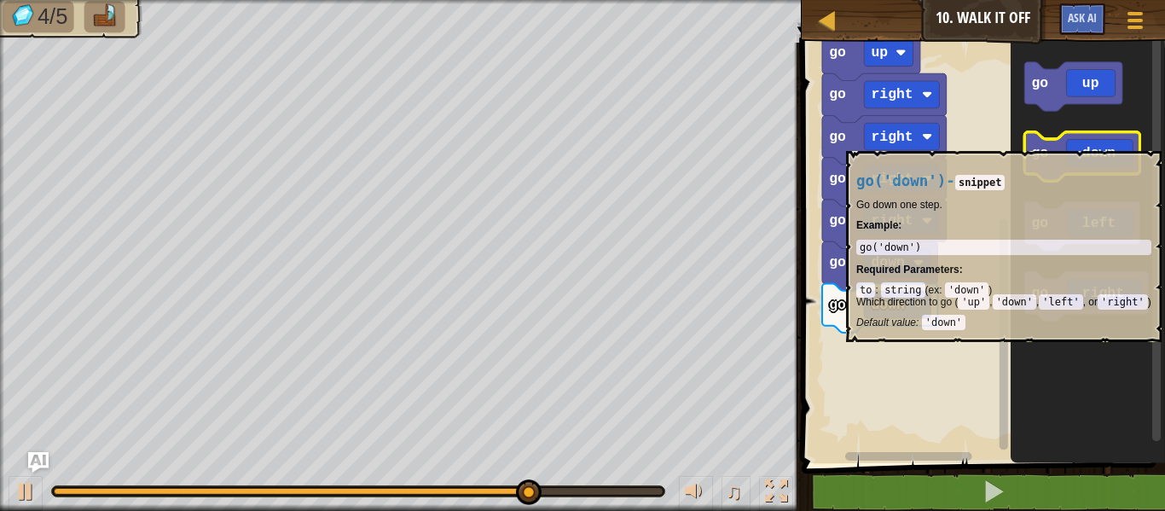  Describe the element at coordinates (1004, 302) in the screenshot. I see `p: Which direction to go ( , , , or )` at that location.